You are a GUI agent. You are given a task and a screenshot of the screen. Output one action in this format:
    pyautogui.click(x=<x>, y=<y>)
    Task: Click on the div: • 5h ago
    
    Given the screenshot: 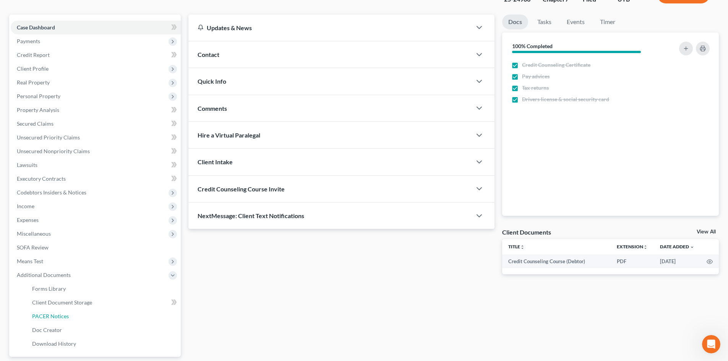 What is the action you would take?
    pyautogui.click(x=84, y=38)
    